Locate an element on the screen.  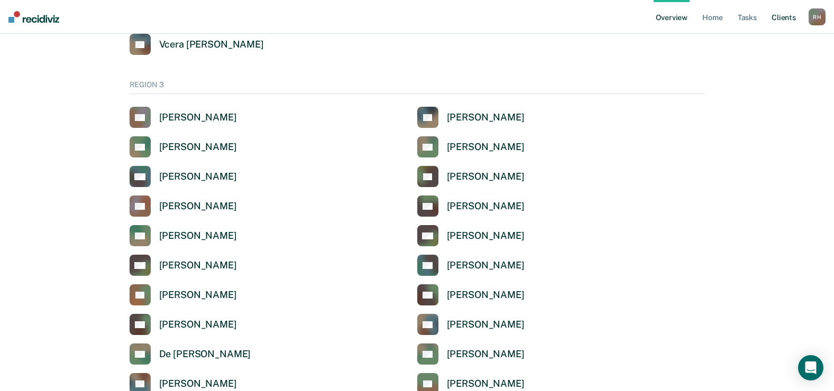
div: REGION 3 is located at coordinates (417, 87).